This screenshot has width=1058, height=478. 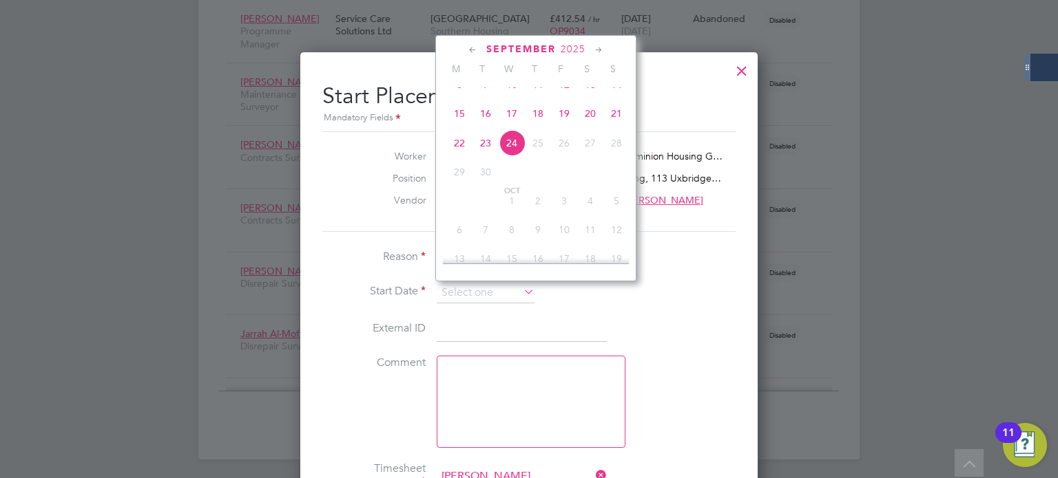 I want to click on span: 13, so click(x=459, y=259).